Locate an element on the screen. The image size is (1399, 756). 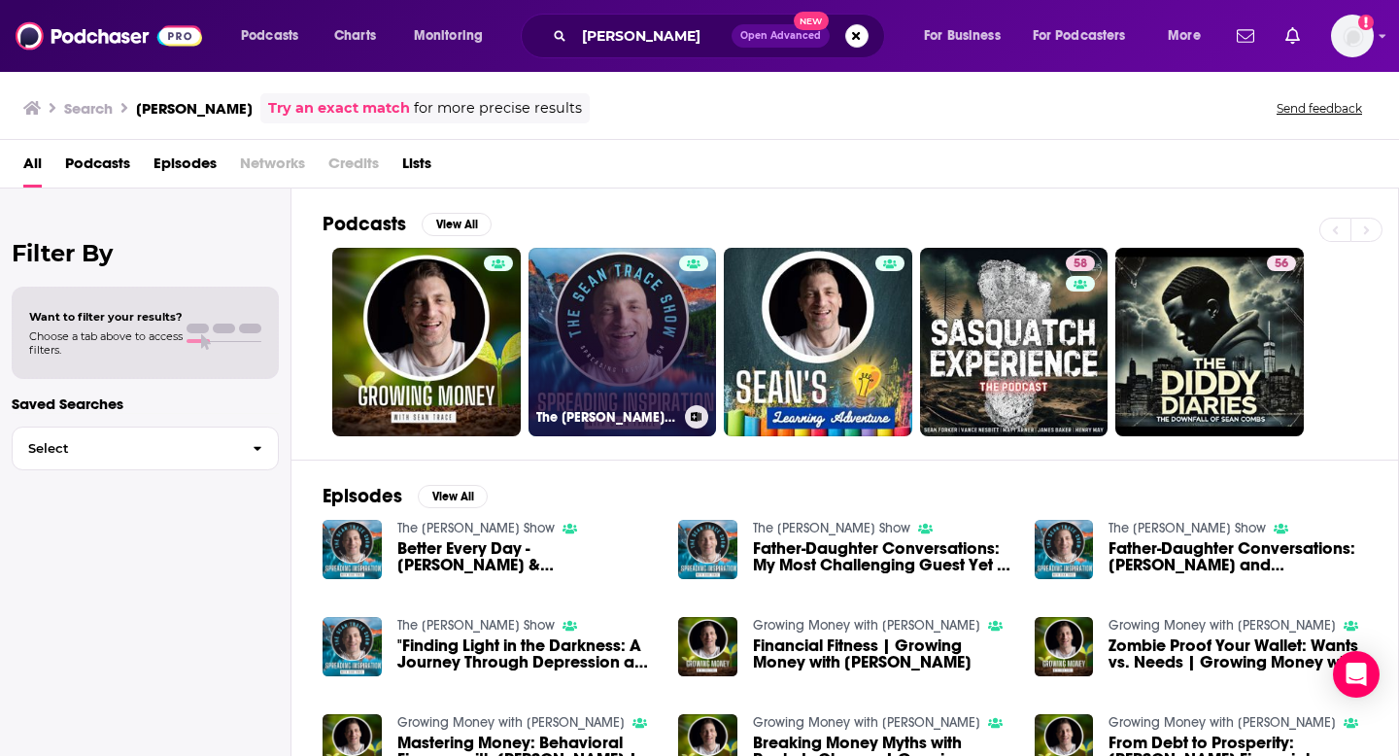
button: Open AdvancedNew is located at coordinates (780, 36).